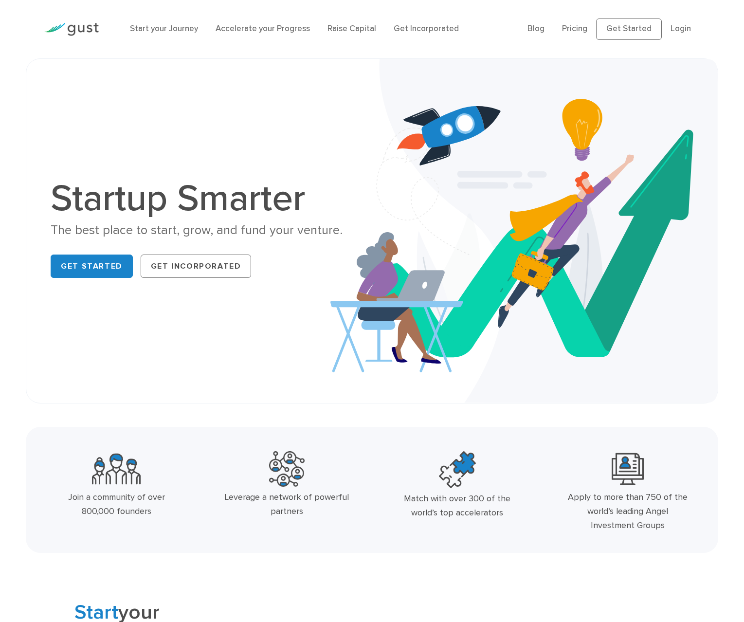 The height and width of the screenshot is (622, 744). I want to click on h1: Startup Smarter, so click(207, 199).